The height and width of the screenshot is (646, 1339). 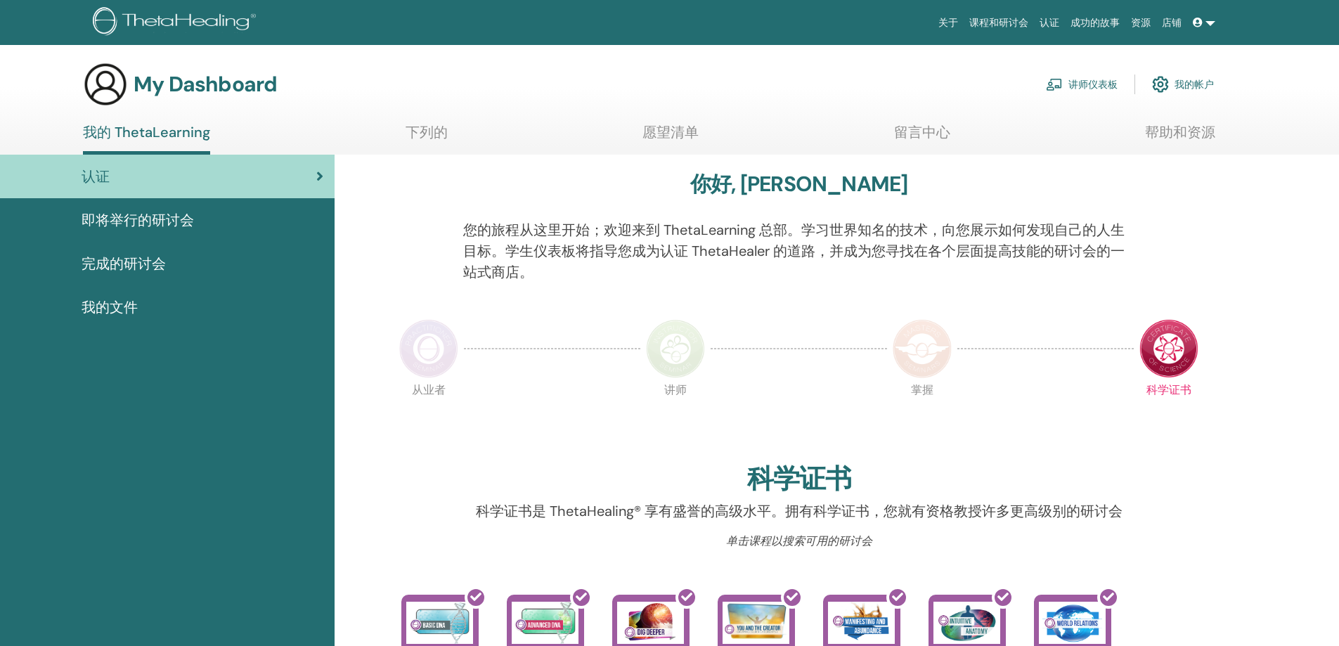 What do you see at coordinates (675, 349) in the screenshot?
I see `img: Instructor` at bounding box center [675, 349].